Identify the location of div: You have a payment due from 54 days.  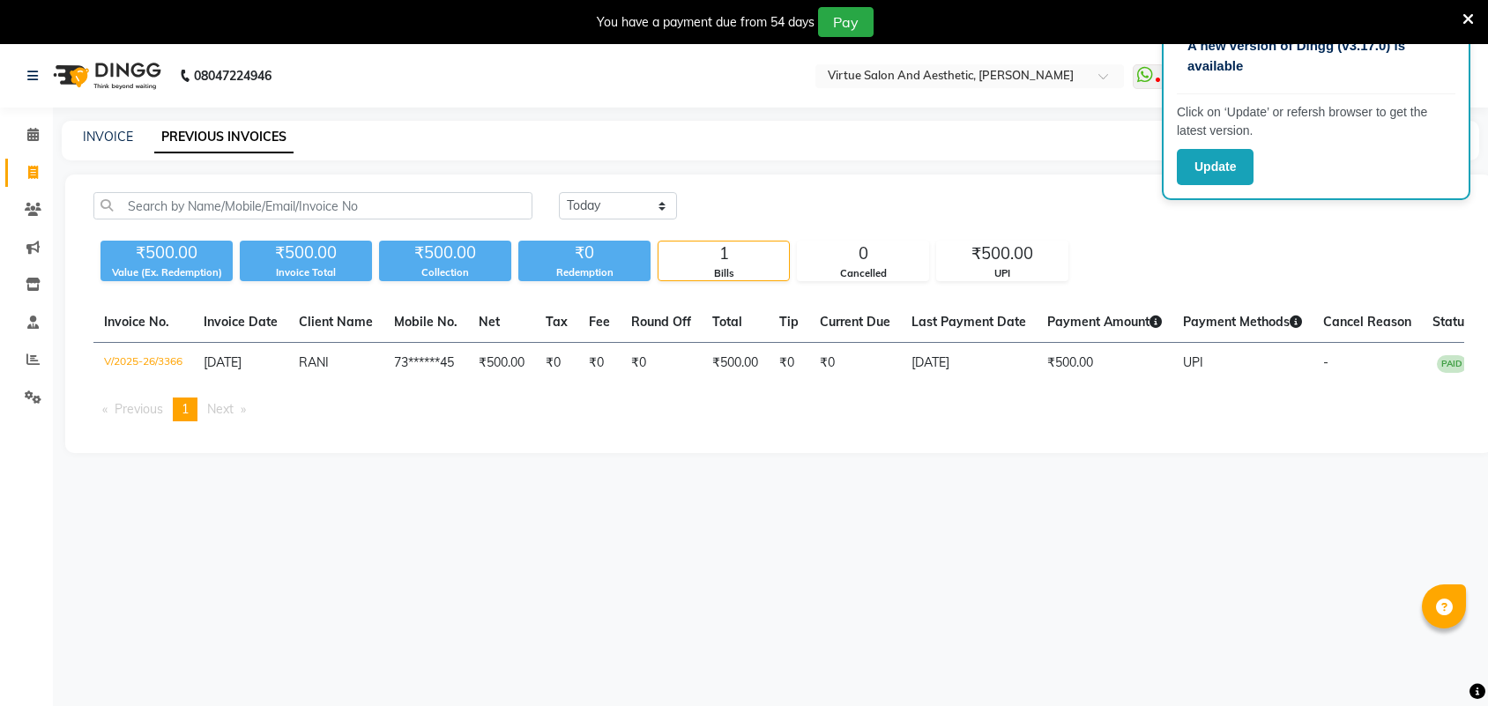
(705, 22).